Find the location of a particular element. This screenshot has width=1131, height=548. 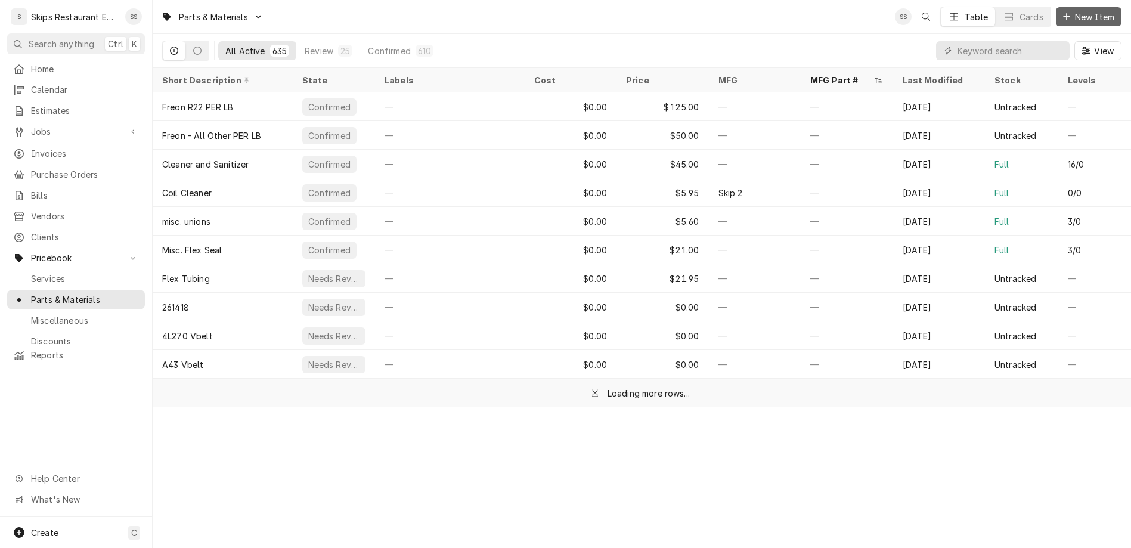

a: Clients is located at coordinates (76, 237).